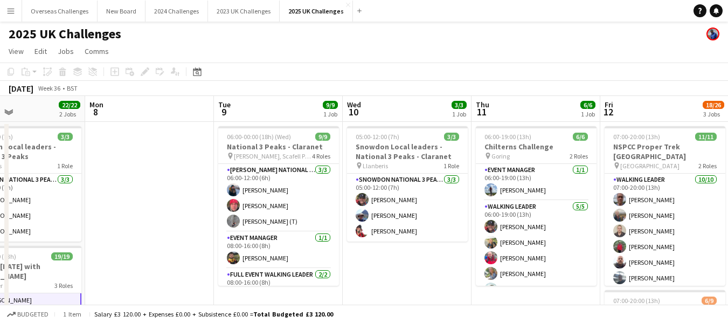  What do you see at coordinates (66, 51) in the screenshot?
I see `span: Jobs` at bounding box center [66, 51].